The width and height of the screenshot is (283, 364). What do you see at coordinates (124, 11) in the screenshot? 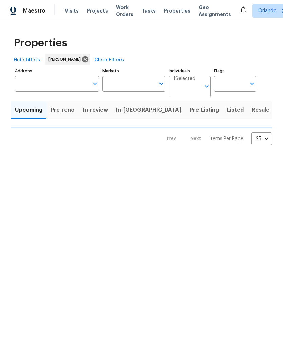
I see `span: Work Orders` at bounding box center [124, 11].